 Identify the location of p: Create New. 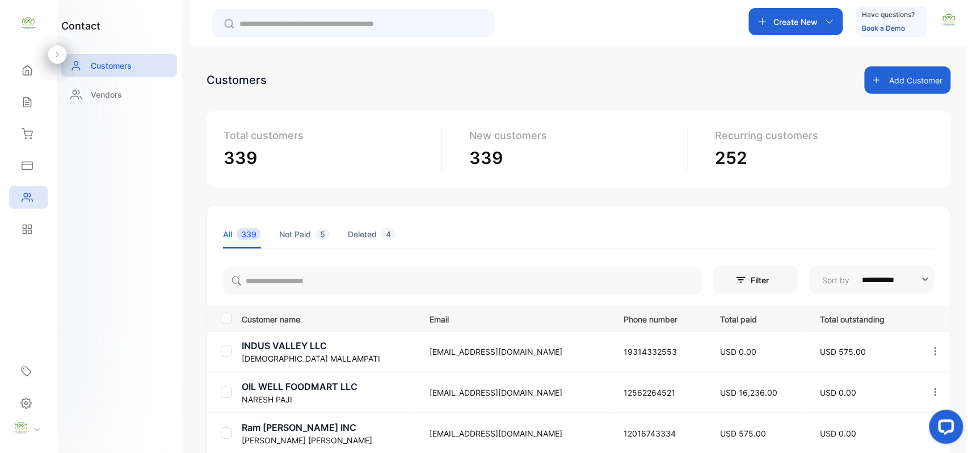
(796, 22).